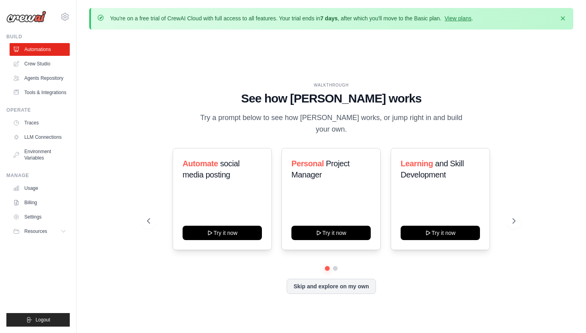 The height and width of the screenshot is (333, 586). I want to click on span: Personal, so click(307, 163).